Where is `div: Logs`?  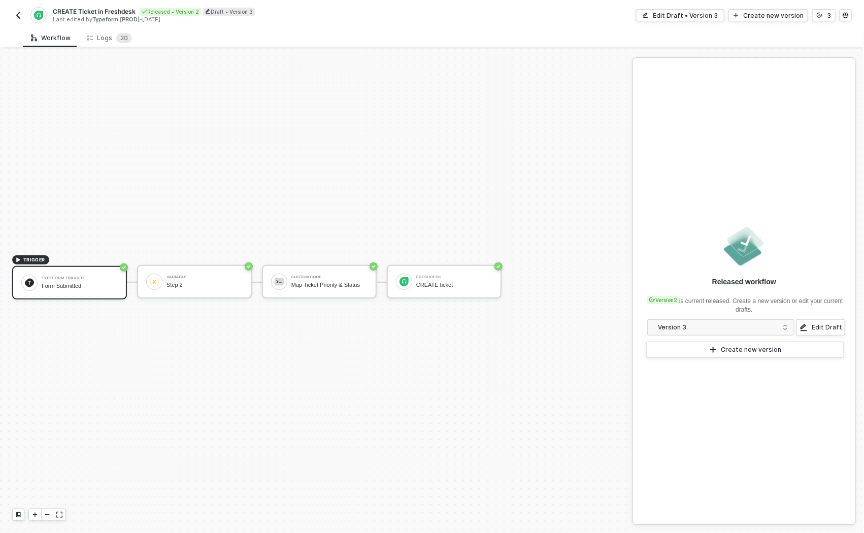 div: Logs is located at coordinates (109, 38).